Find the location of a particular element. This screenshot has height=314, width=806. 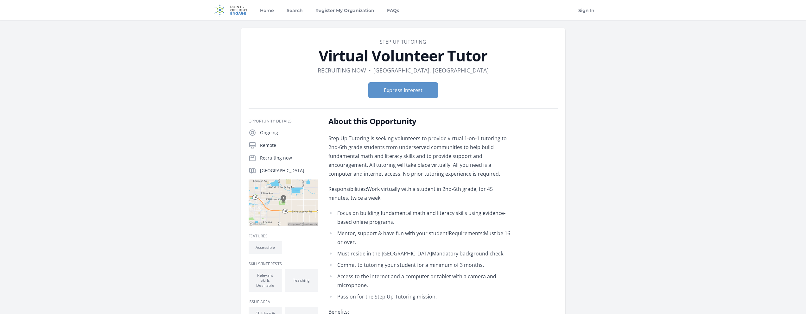

p: Recruiting now is located at coordinates (289, 158).